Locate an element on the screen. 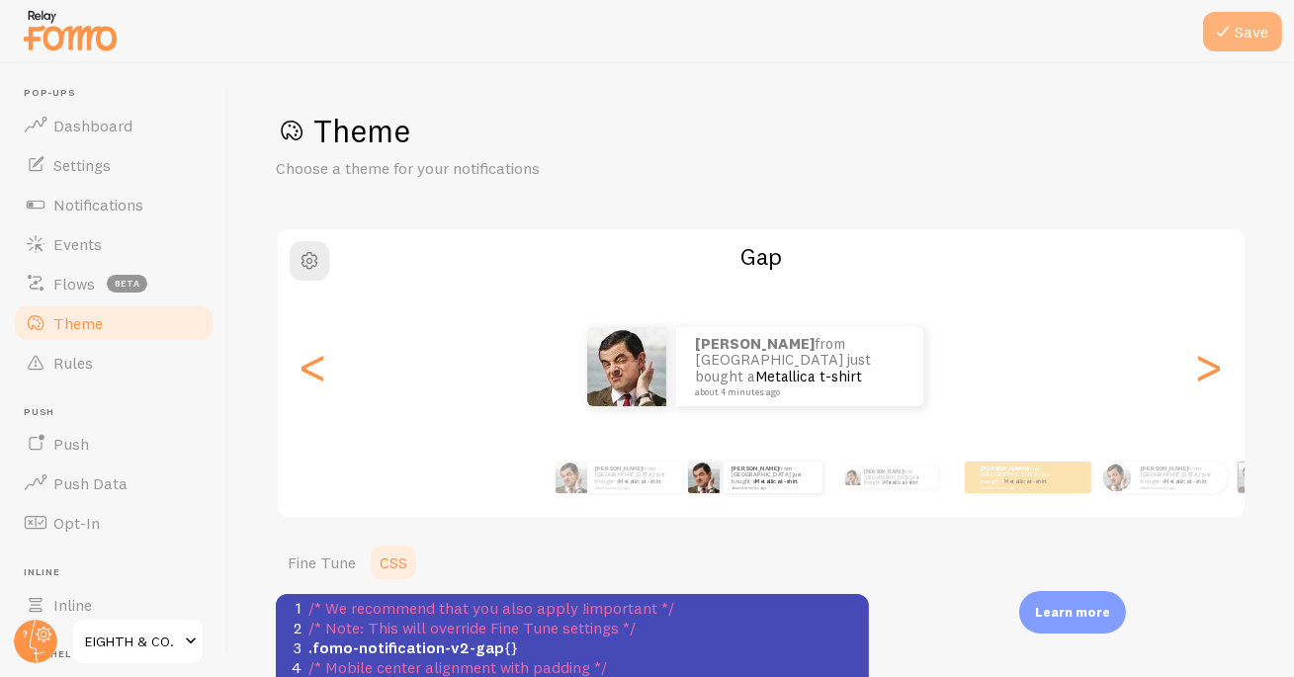 The height and width of the screenshot is (677, 1294). span: Flows is located at coordinates (74, 284).